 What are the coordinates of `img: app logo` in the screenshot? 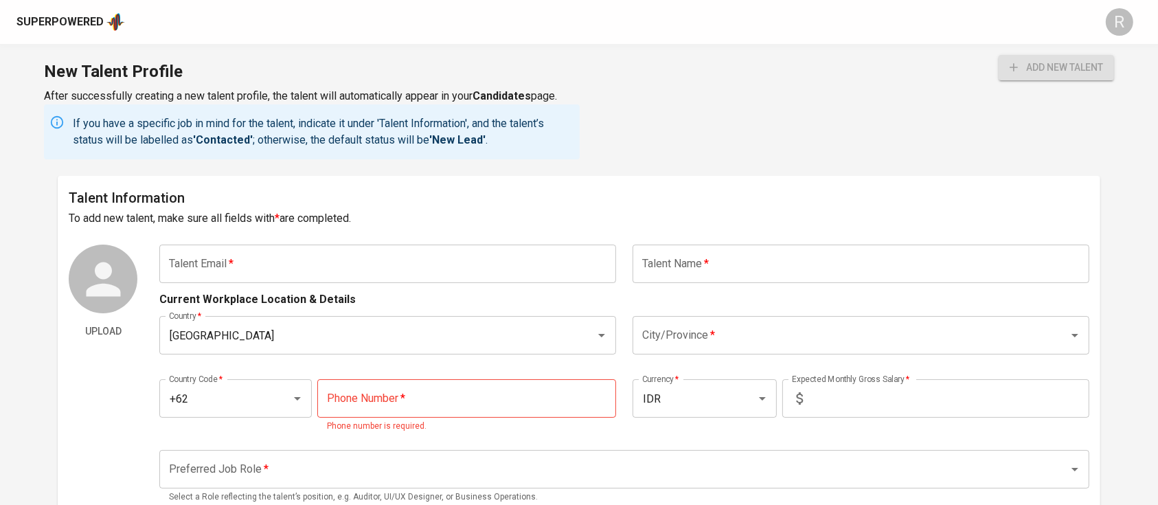 It's located at (115, 22).